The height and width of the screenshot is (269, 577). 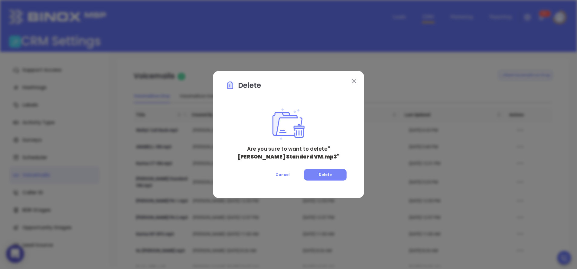 I want to click on button: Delete, so click(x=325, y=175).